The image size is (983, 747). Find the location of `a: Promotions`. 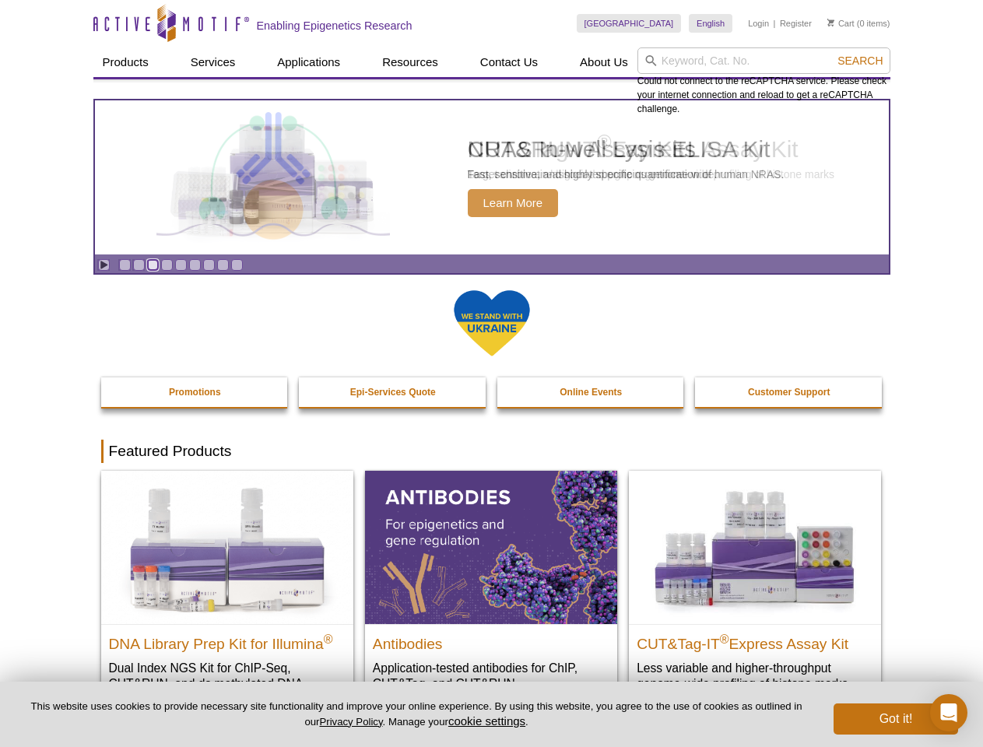

a: Promotions is located at coordinates (195, 392).